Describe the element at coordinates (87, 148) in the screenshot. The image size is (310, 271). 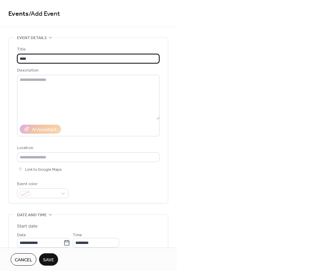
I see `div: Location` at that location.